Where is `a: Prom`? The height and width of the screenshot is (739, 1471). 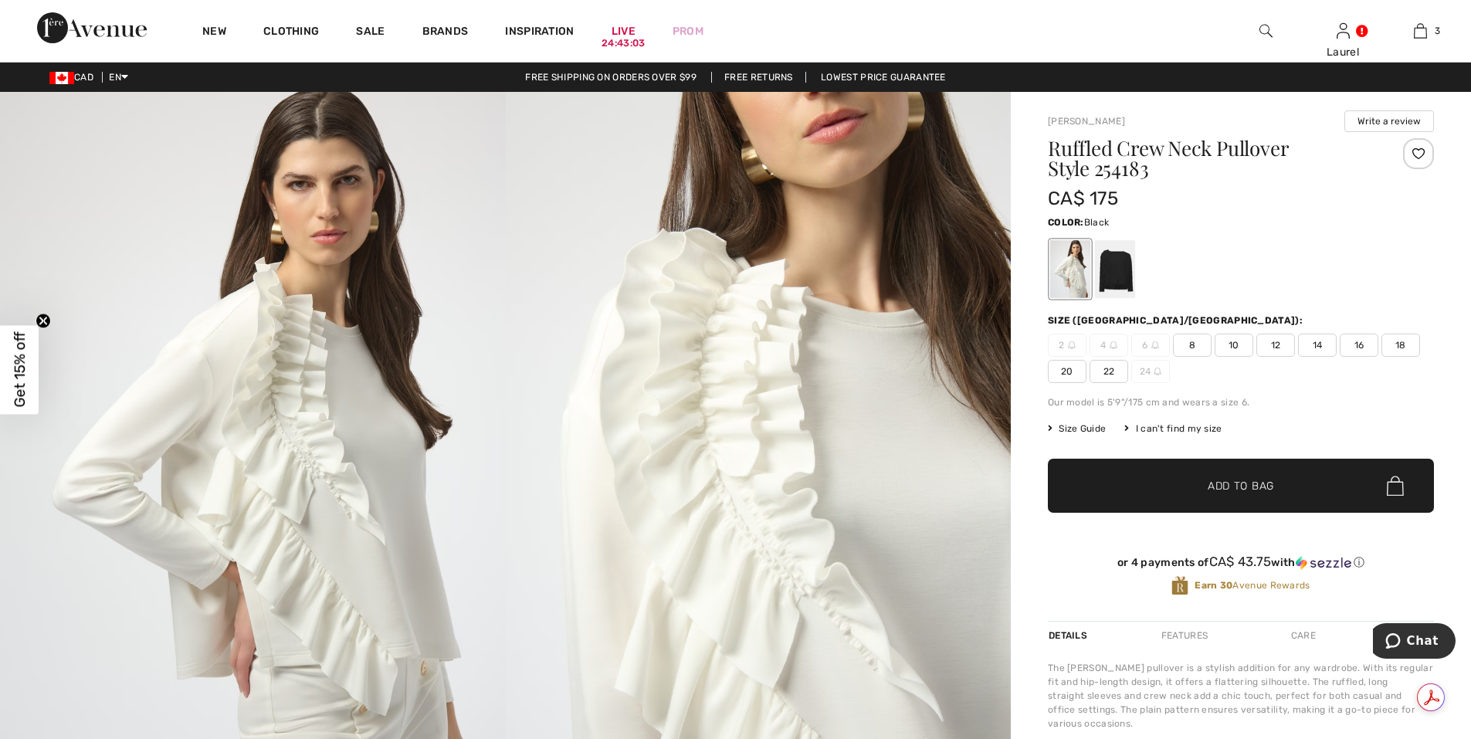 a: Prom is located at coordinates (688, 31).